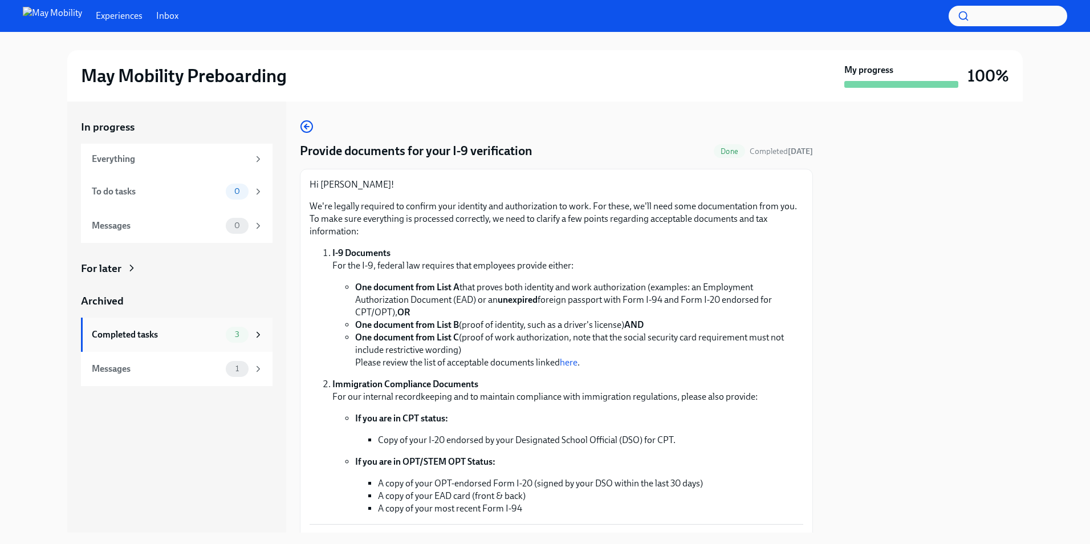 Image resolution: width=1090 pixels, height=544 pixels. Describe the element at coordinates (237, 334) in the screenshot. I see `span: 3` at that location.